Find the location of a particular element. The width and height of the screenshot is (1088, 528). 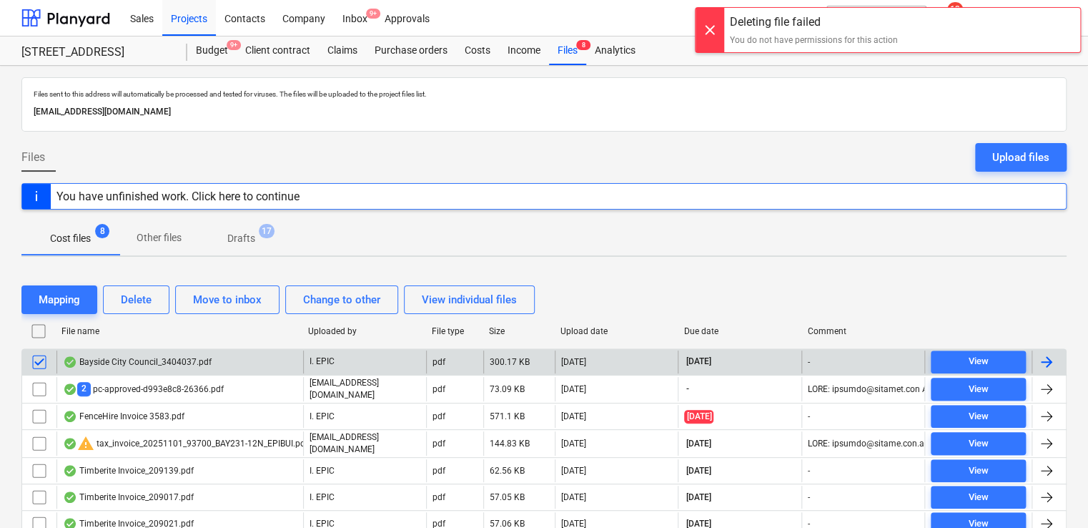

div: File name is located at coordinates (179, 331).